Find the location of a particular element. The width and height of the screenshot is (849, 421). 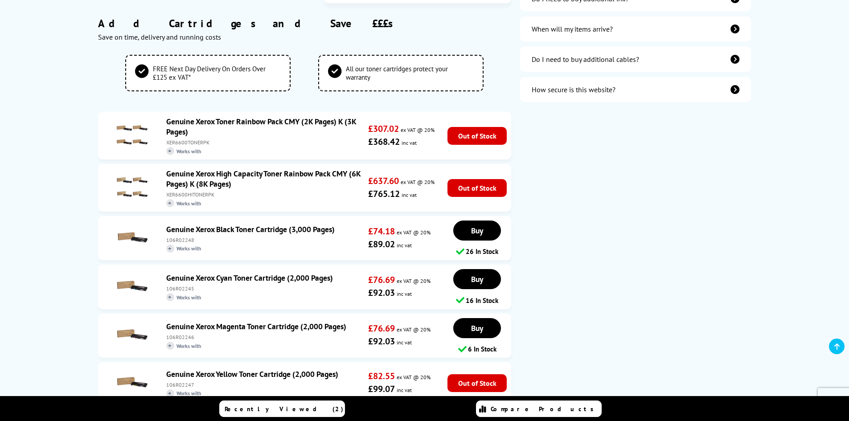

a: items-arrive is located at coordinates (636, 29).